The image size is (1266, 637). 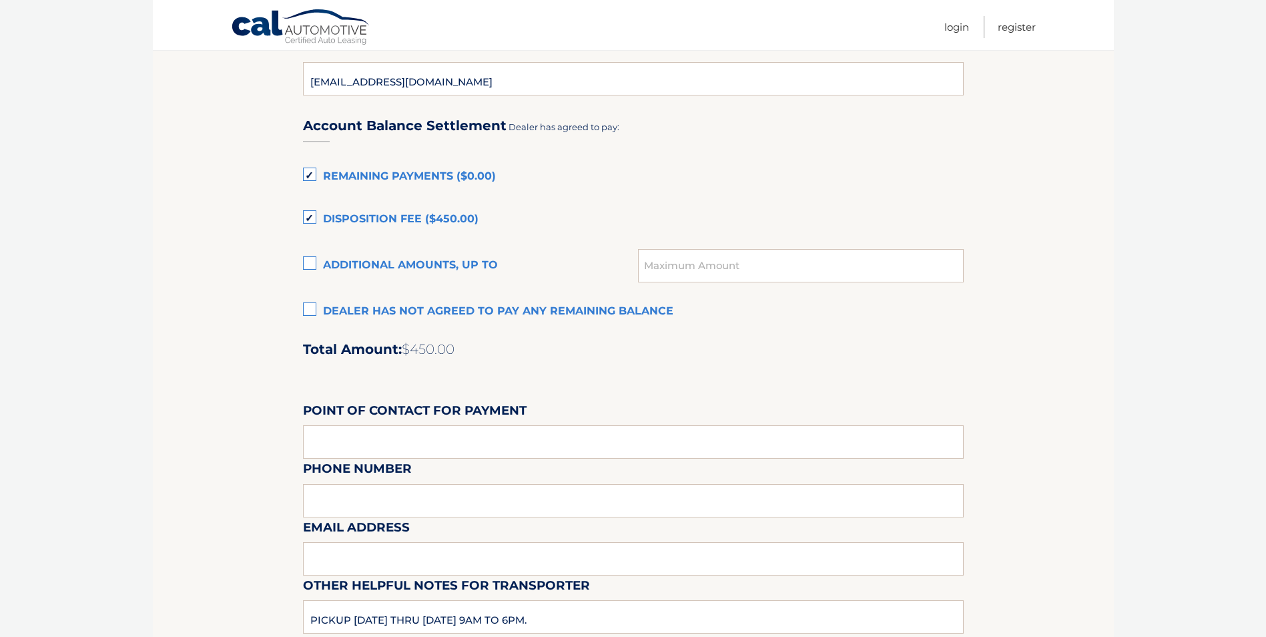 I want to click on label: Additional amounts, up to, so click(x=471, y=266).